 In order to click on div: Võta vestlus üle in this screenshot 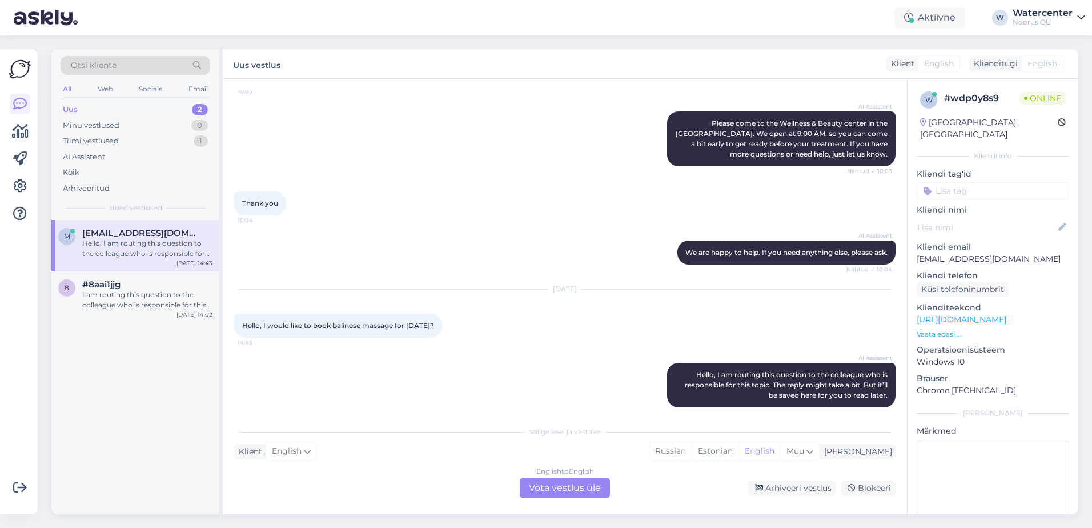, I will do `click(565, 488)`.